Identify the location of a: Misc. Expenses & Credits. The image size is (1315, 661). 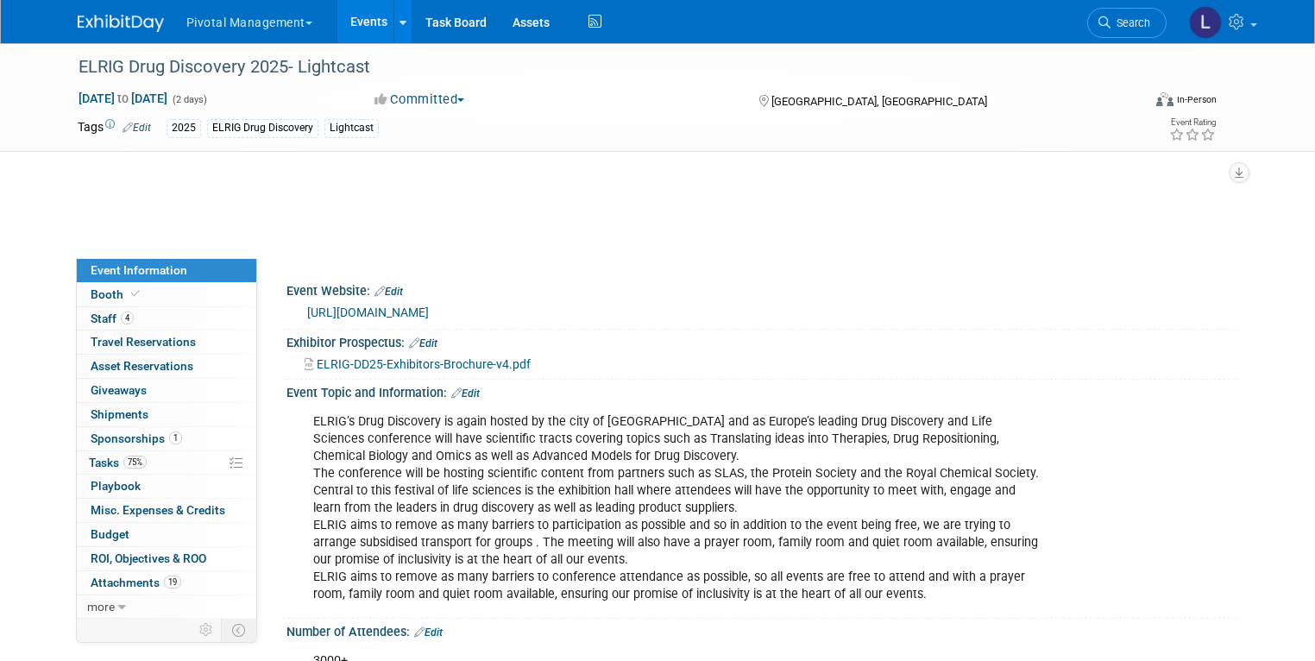
(166, 510).